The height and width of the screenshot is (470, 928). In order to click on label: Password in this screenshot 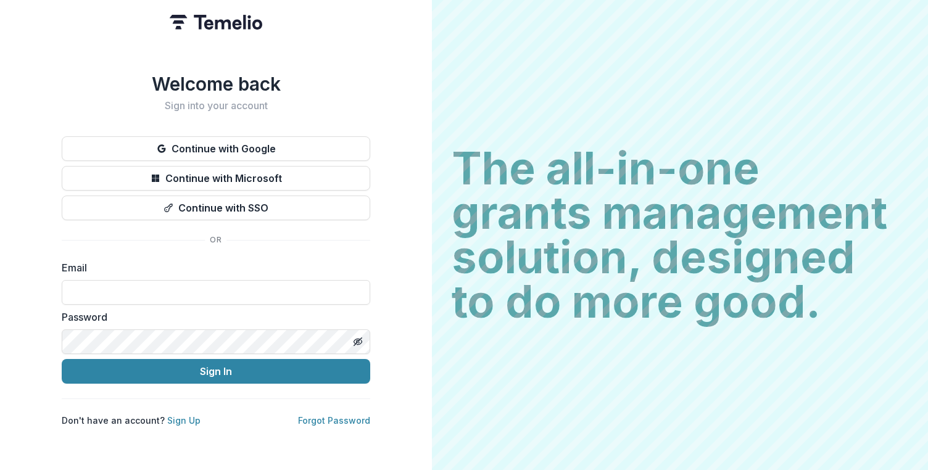, I will do `click(212, 317)`.